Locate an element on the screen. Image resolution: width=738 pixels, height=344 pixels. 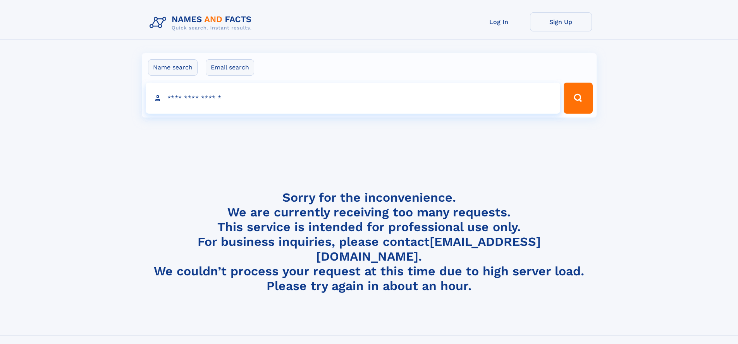
label: Email search is located at coordinates (230, 67).